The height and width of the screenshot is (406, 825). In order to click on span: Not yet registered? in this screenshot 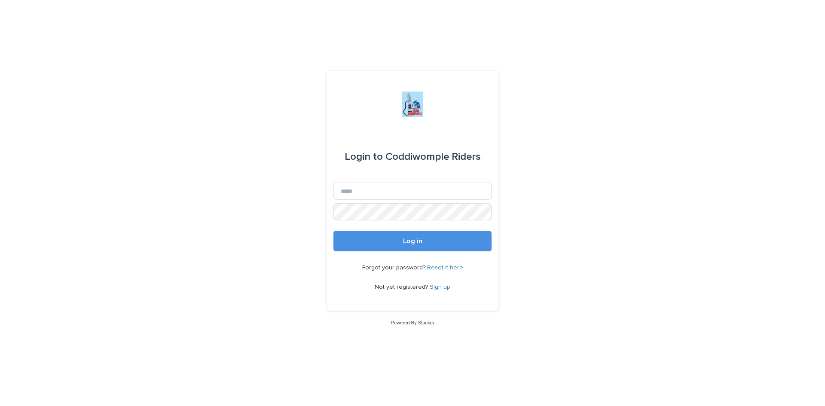, I will do `click(402, 287)`.